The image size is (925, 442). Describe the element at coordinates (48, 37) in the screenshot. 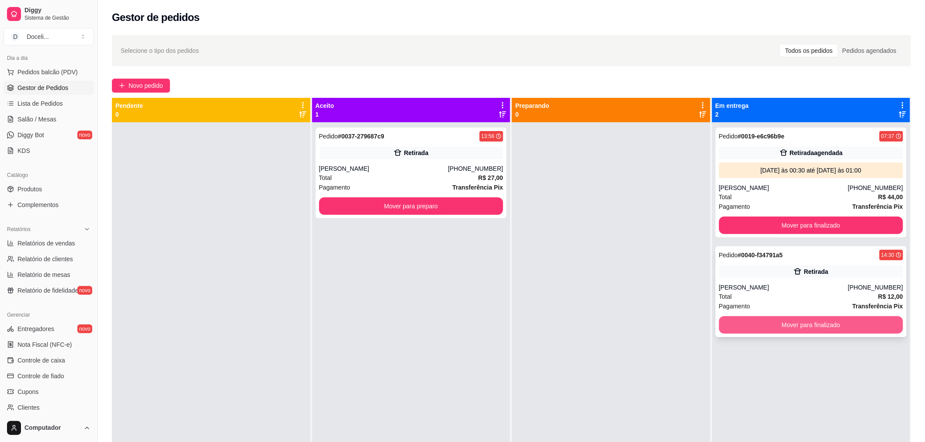

I see `button: Select a team` at that location.